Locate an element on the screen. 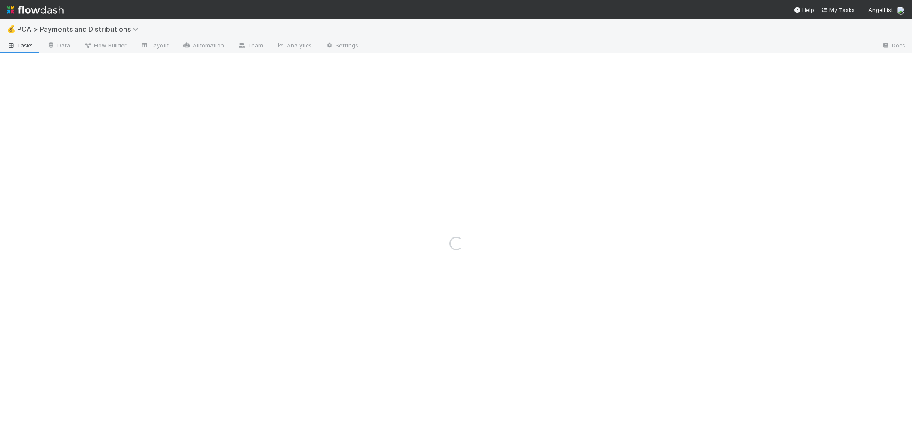 The height and width of the screenshot is (433, 912). a: Settings is located at coordinates (342, 46).